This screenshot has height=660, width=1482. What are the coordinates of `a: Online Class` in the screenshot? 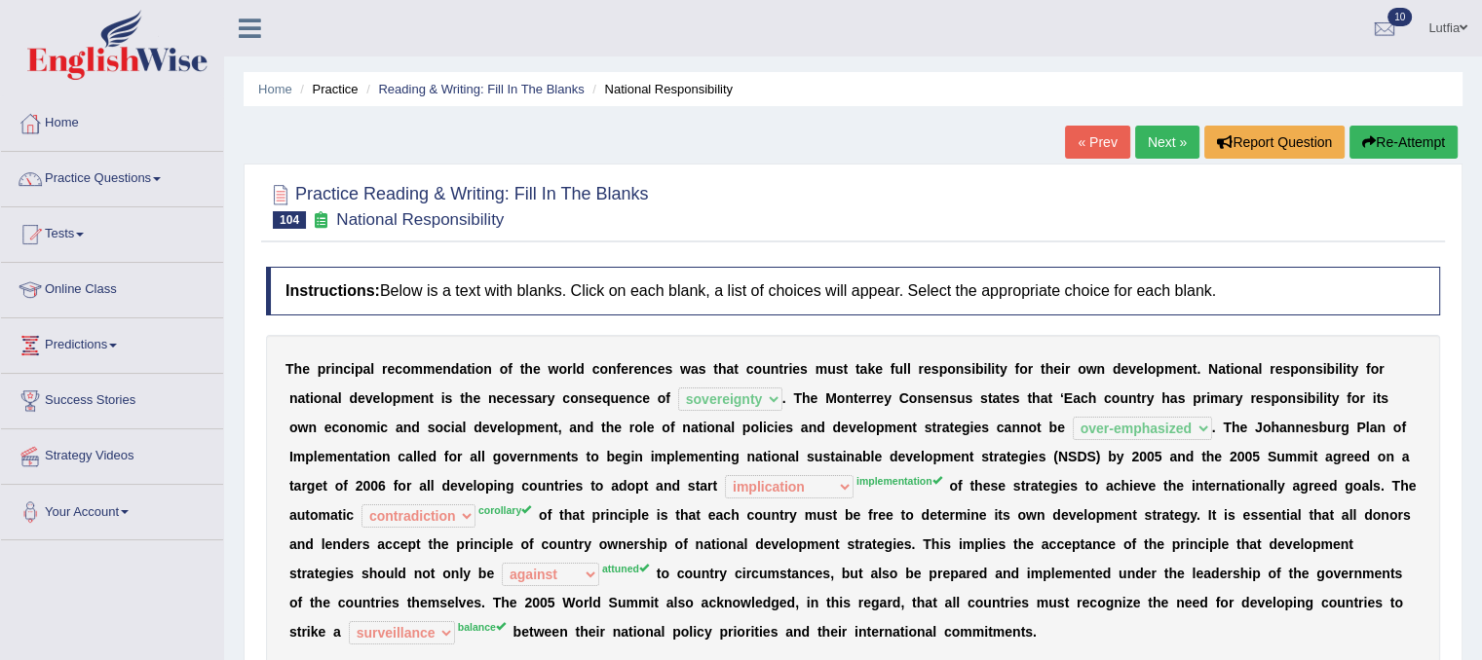 It's located at (112, 287).